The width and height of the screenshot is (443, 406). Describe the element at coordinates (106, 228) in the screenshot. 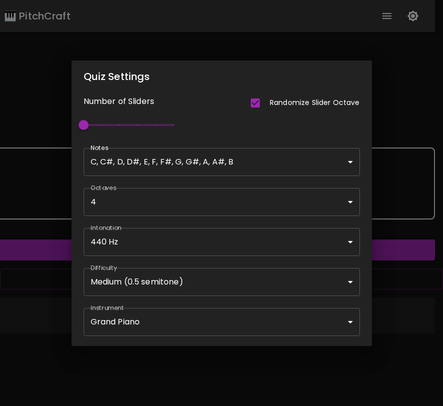

I see `label: Intonation` at that location.